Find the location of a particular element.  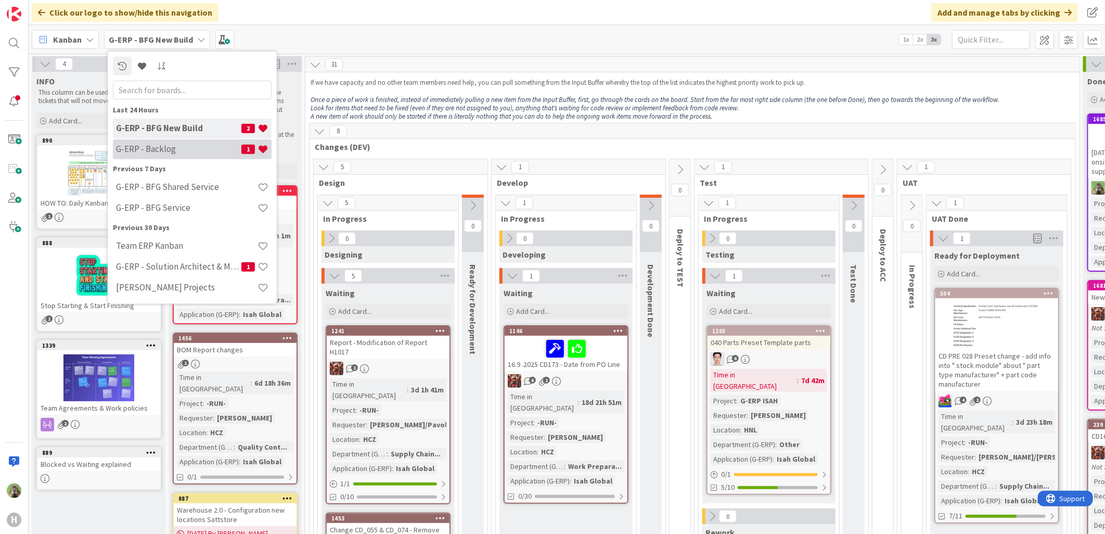

div: Project is located at coordinates (189, 403).